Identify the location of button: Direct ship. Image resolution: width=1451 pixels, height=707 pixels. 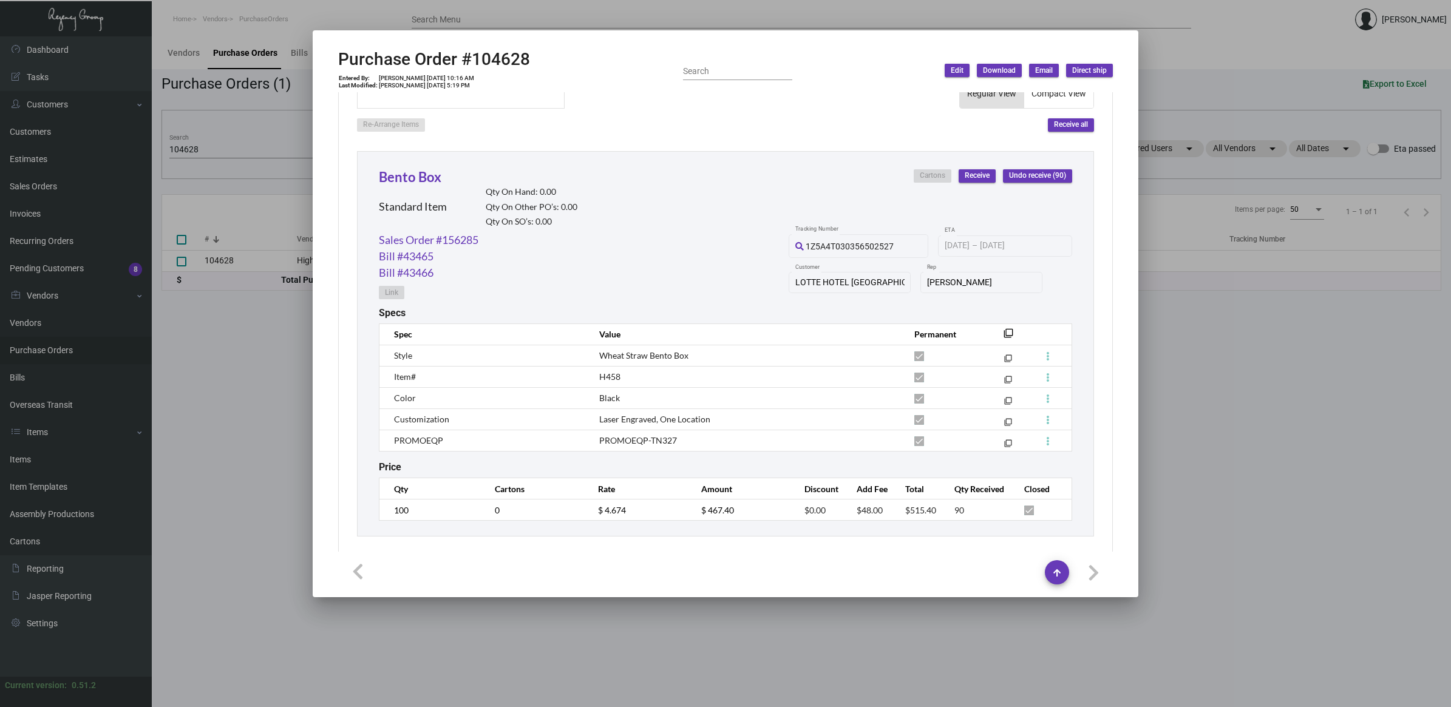
(1089, 70).